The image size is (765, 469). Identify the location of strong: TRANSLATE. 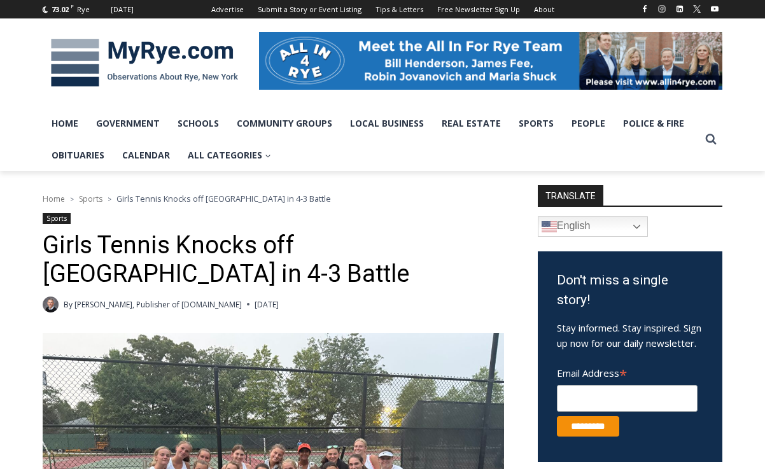
(570, 195).